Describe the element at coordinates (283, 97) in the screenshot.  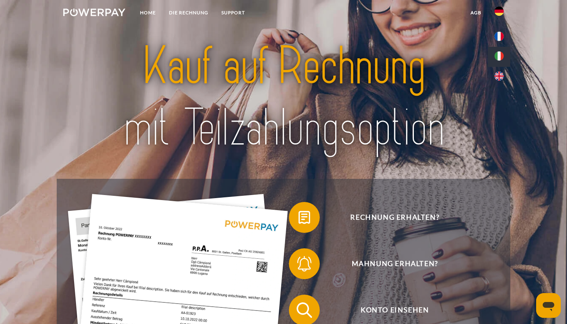
I see `img: title-powerpay_de.svg` at that location.